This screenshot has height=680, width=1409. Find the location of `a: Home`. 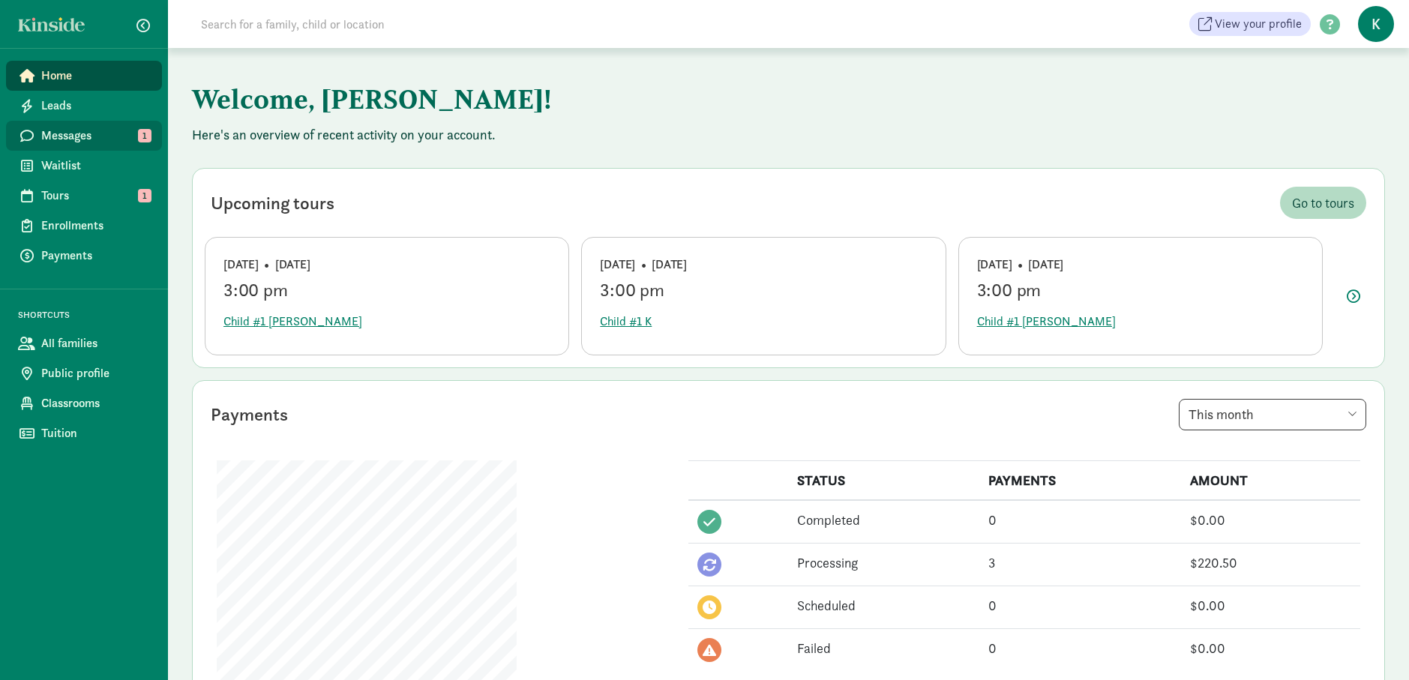

a: Home is located at coordinates (84, 76).